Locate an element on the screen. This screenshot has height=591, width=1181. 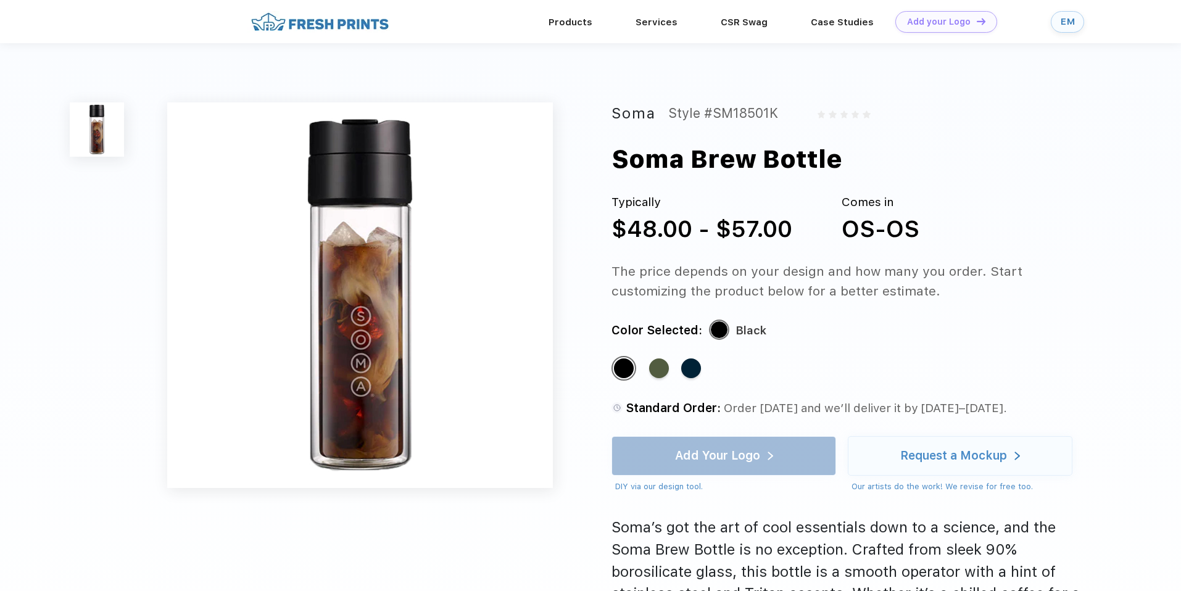
img: func=resize&h=640 is located at coordinates (360, 295).